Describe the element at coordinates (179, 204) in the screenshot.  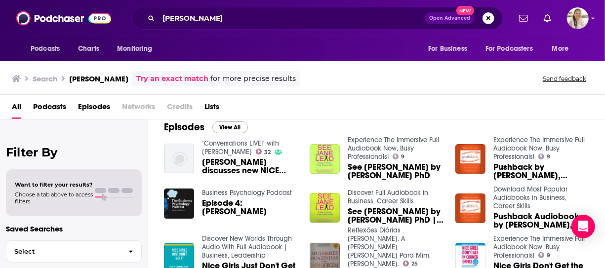
I see `img: Episode 4: Dr. Lois P Frankel` at that location.